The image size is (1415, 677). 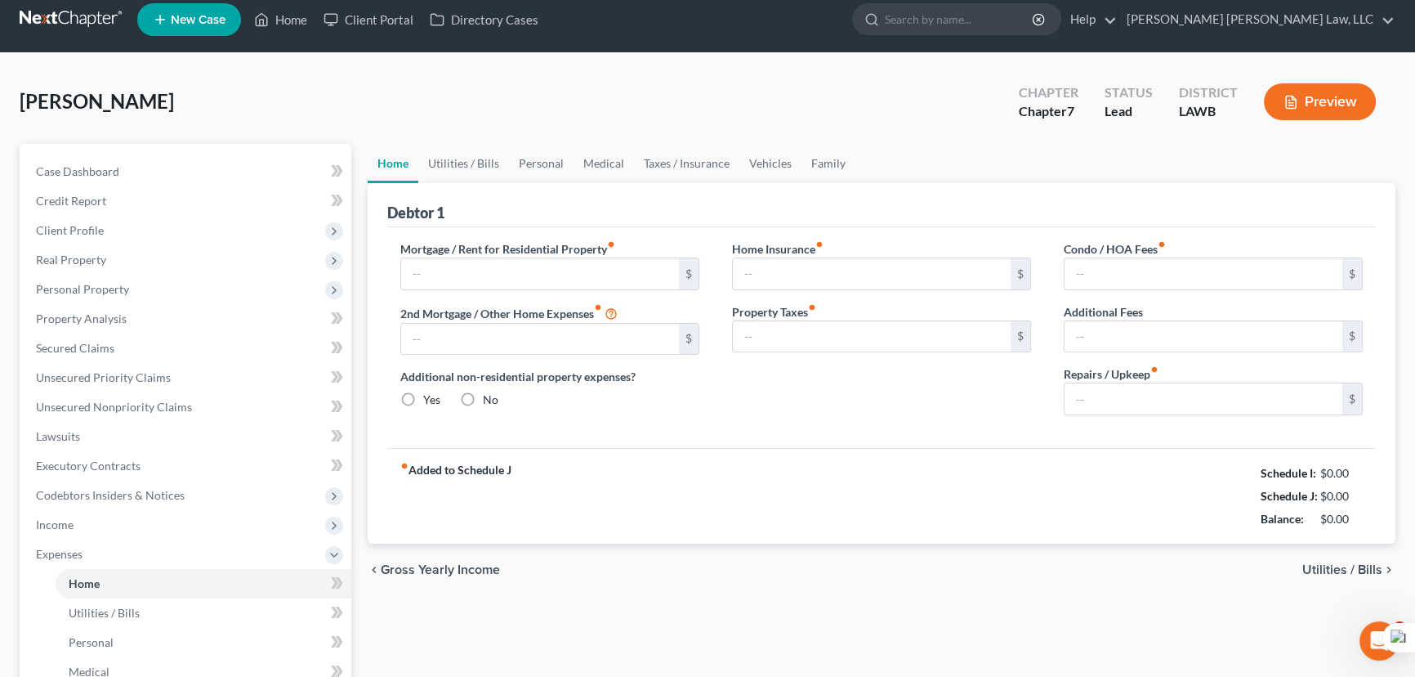 What do you see at coordinates (1070, 110) in the screenshot?
I see `span: 7` at bounding box center [1070, 110].